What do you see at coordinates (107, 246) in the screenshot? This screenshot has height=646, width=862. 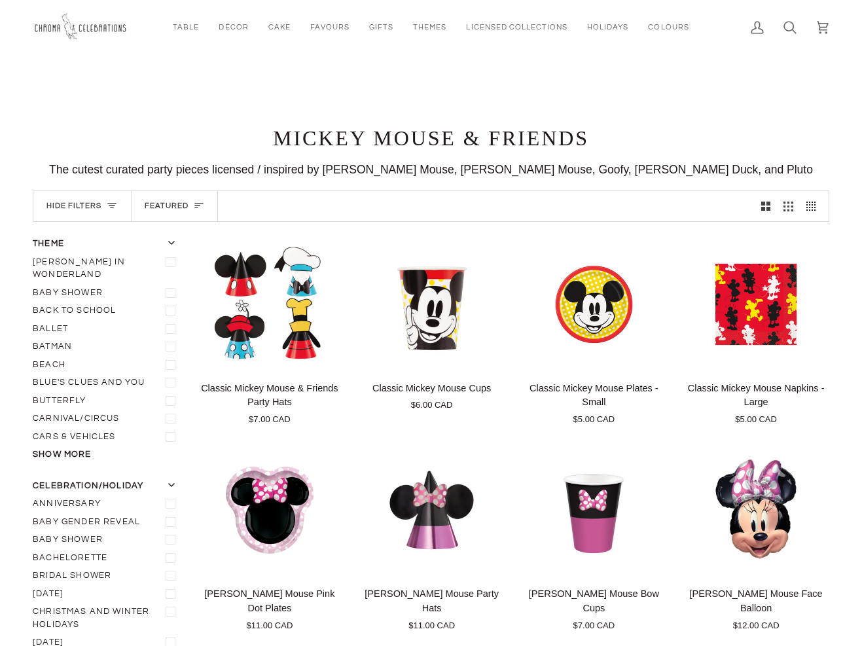 I see `button: Theme` at bounding box center [107, 246].